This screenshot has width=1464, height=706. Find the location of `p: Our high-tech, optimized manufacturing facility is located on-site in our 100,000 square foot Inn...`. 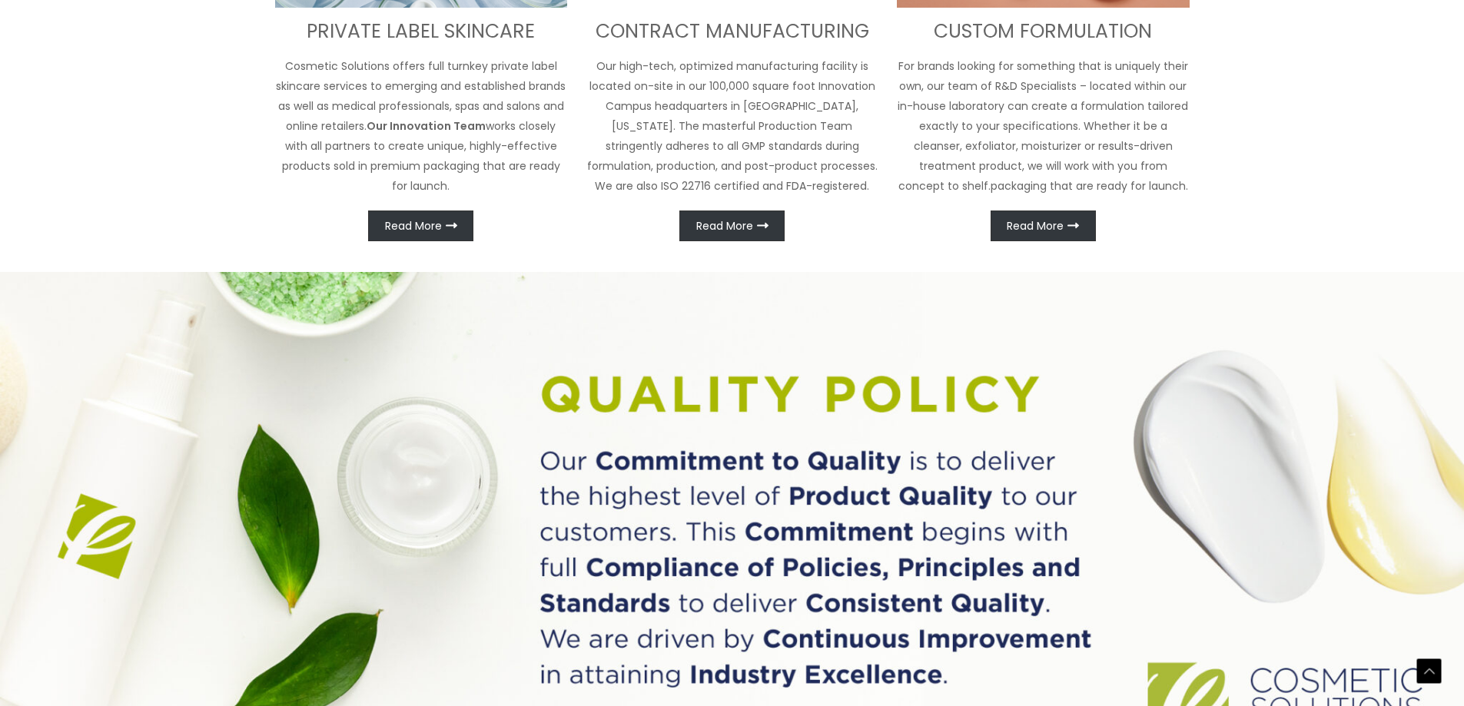

p: Our high-tech, optimized manufacturing facility is located on-site in our 100,000 square foot Inn... is located at coordinates (732, 126).